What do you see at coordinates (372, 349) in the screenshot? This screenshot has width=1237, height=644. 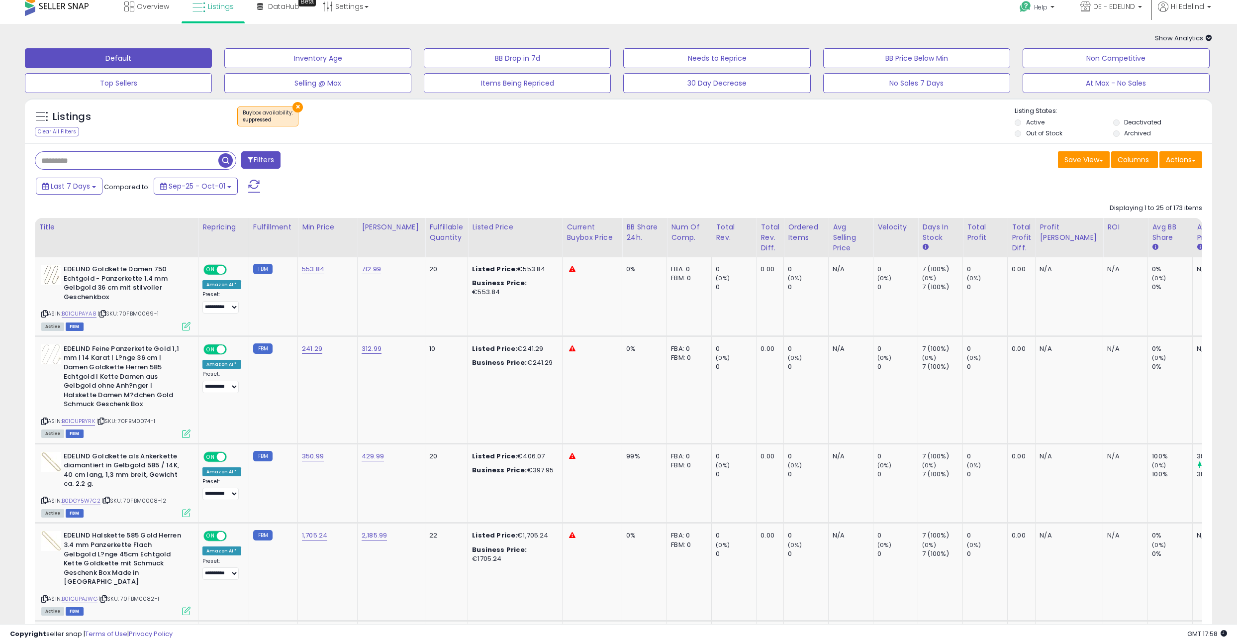 I see `a: 312.99` at bounding box center [372, 349].